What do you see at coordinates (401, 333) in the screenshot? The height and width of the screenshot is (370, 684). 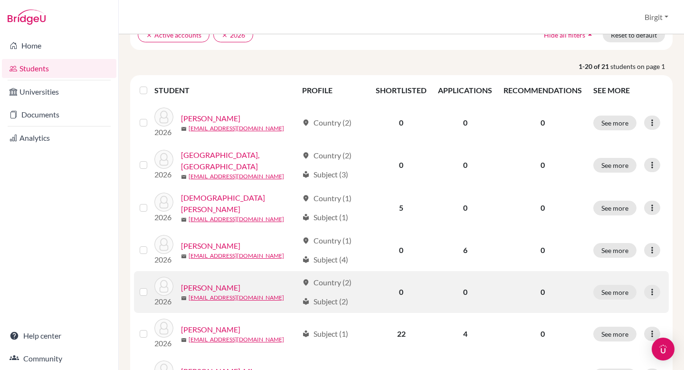 I see `td: 22` at bounding box center [401, 333].